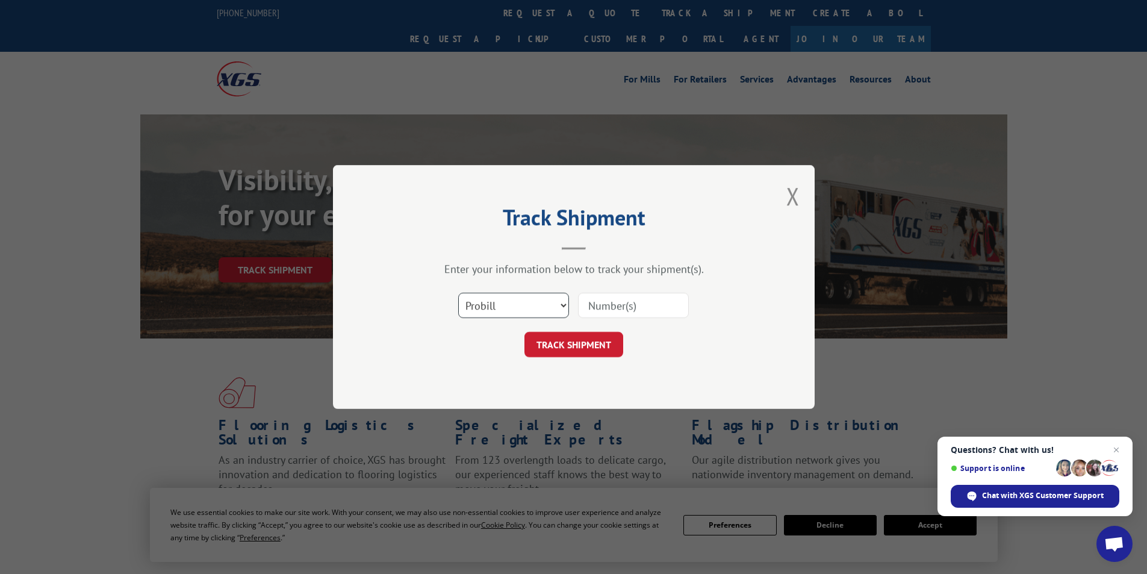  I want to click on button: TRACK SHIPMENT, so click(574, 345).